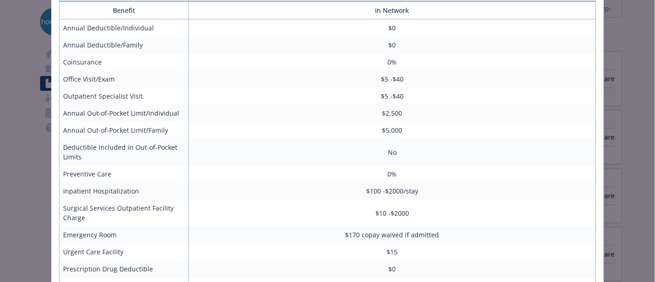 The image size is (655, 282). I want to click on td: No, so click(392, 152).